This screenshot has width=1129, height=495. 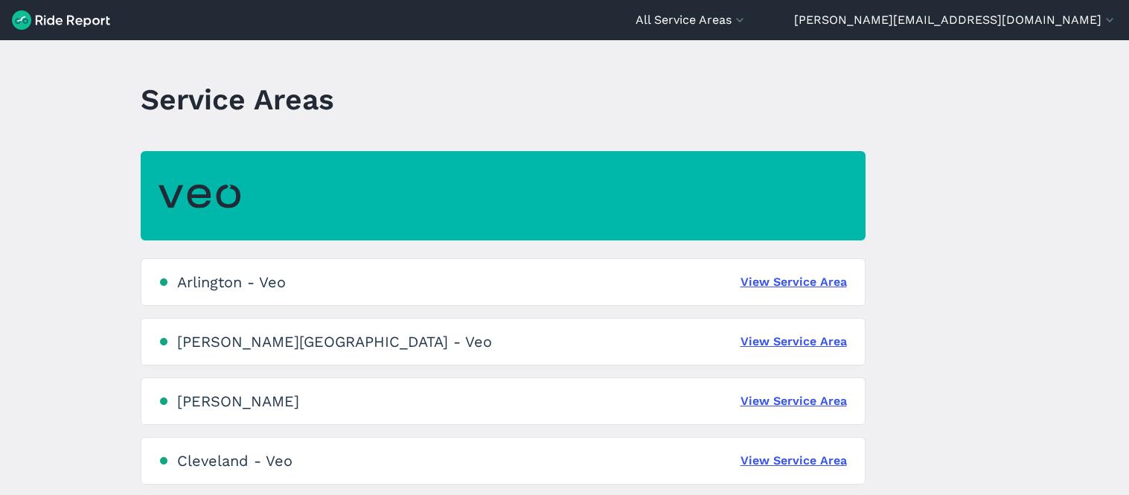 I want to click on img: Ride Report, so click(x=61, y=20).